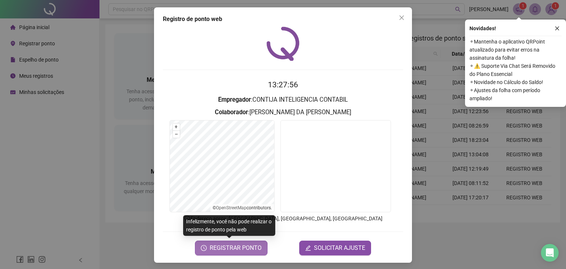 This screenshot has width=566, height=269. I want to click on span: ⚬ Mantenha o aplicativo QRPoint atualizado para evitar erros na assinatura da folha!, so click(515, 50).